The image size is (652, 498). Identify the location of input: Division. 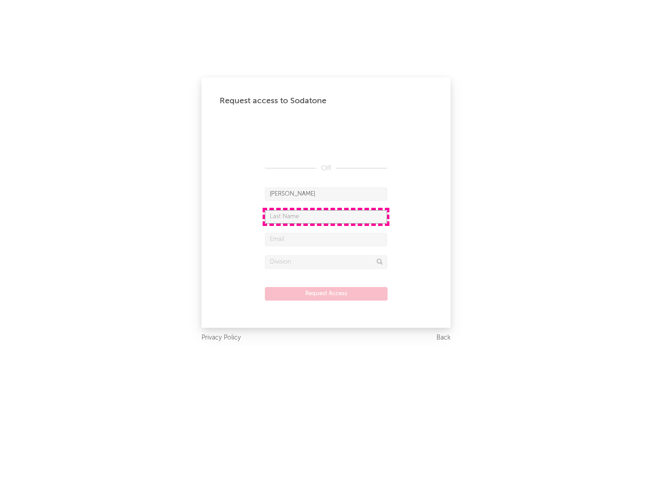
(326, 262).